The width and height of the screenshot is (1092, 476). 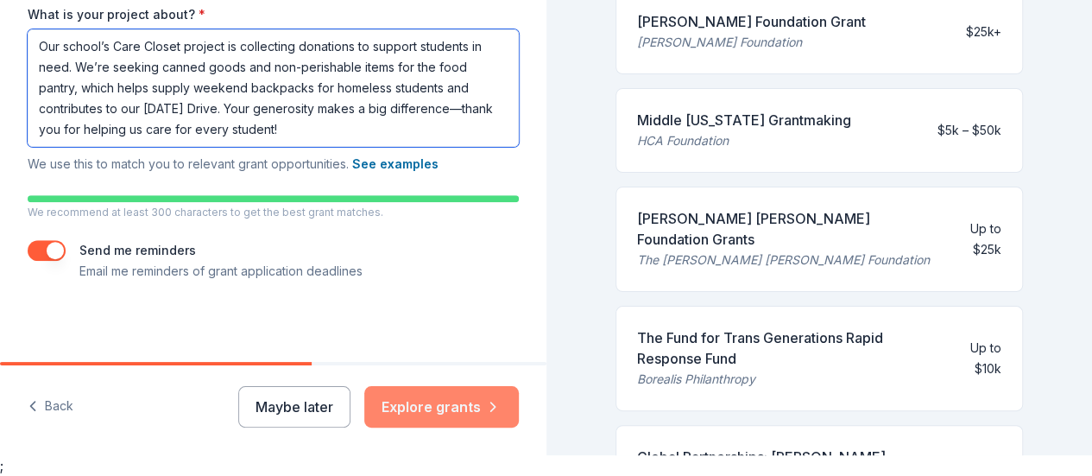 I want to click on div: Borealis Philanthropy, so click(x=786, y=379).